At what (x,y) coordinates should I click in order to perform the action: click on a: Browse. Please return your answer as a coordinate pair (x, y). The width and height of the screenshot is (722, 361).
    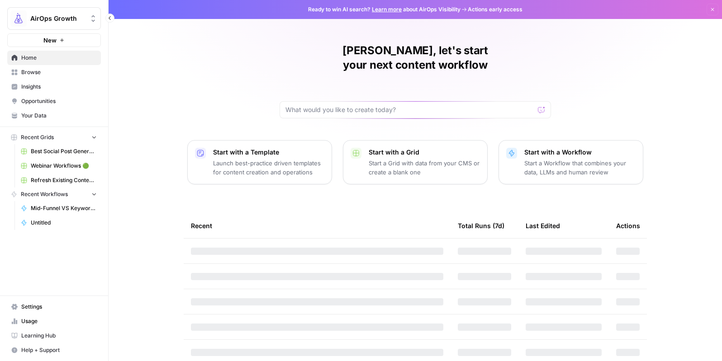
    Looking at the image, I should click on (54, 72).